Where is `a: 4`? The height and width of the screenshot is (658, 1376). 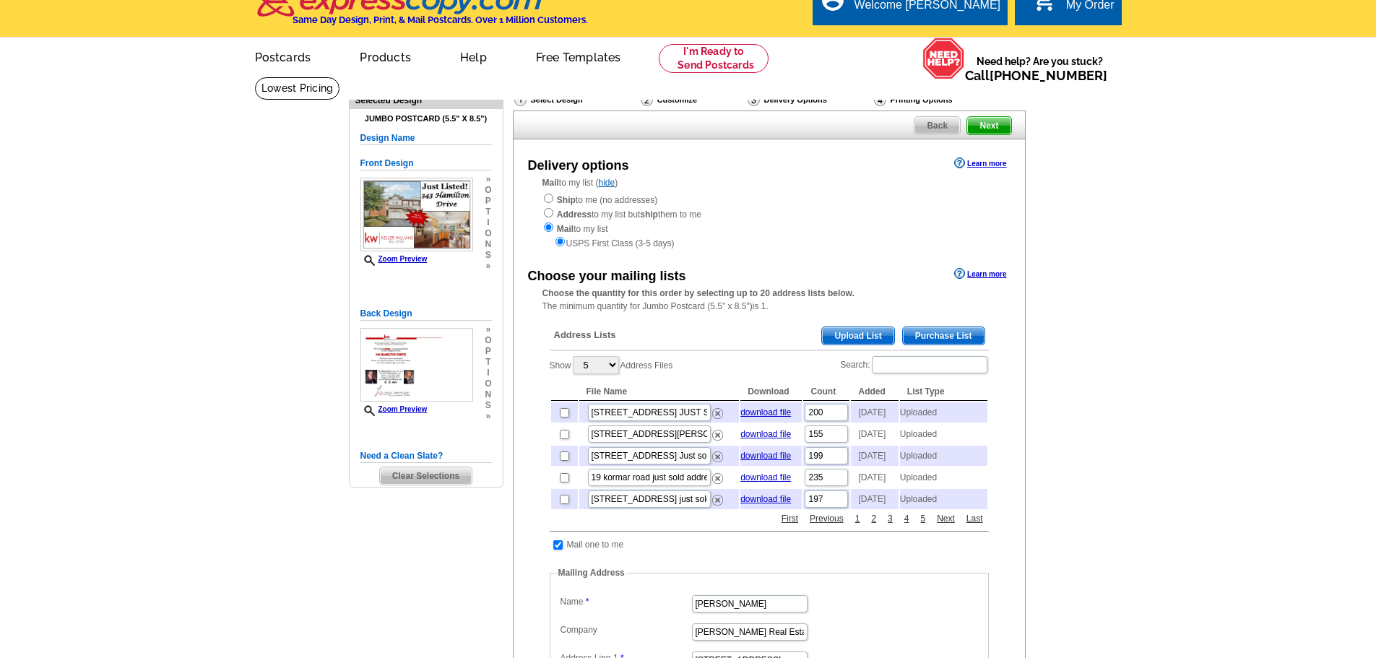
a: 4 is located at coordinates (907, 519).